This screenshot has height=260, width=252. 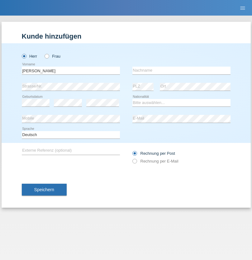 I want to click on input: Herr, so click(x=24, y=56).